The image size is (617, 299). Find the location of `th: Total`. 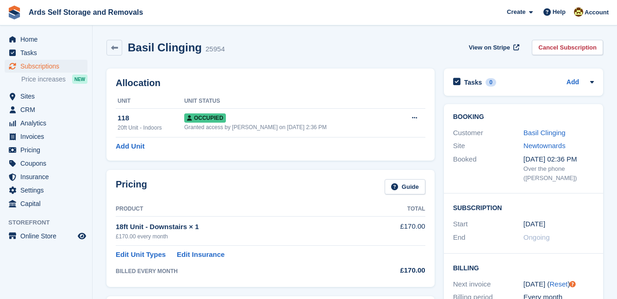

th: Total is located at coordinates (396, 209).